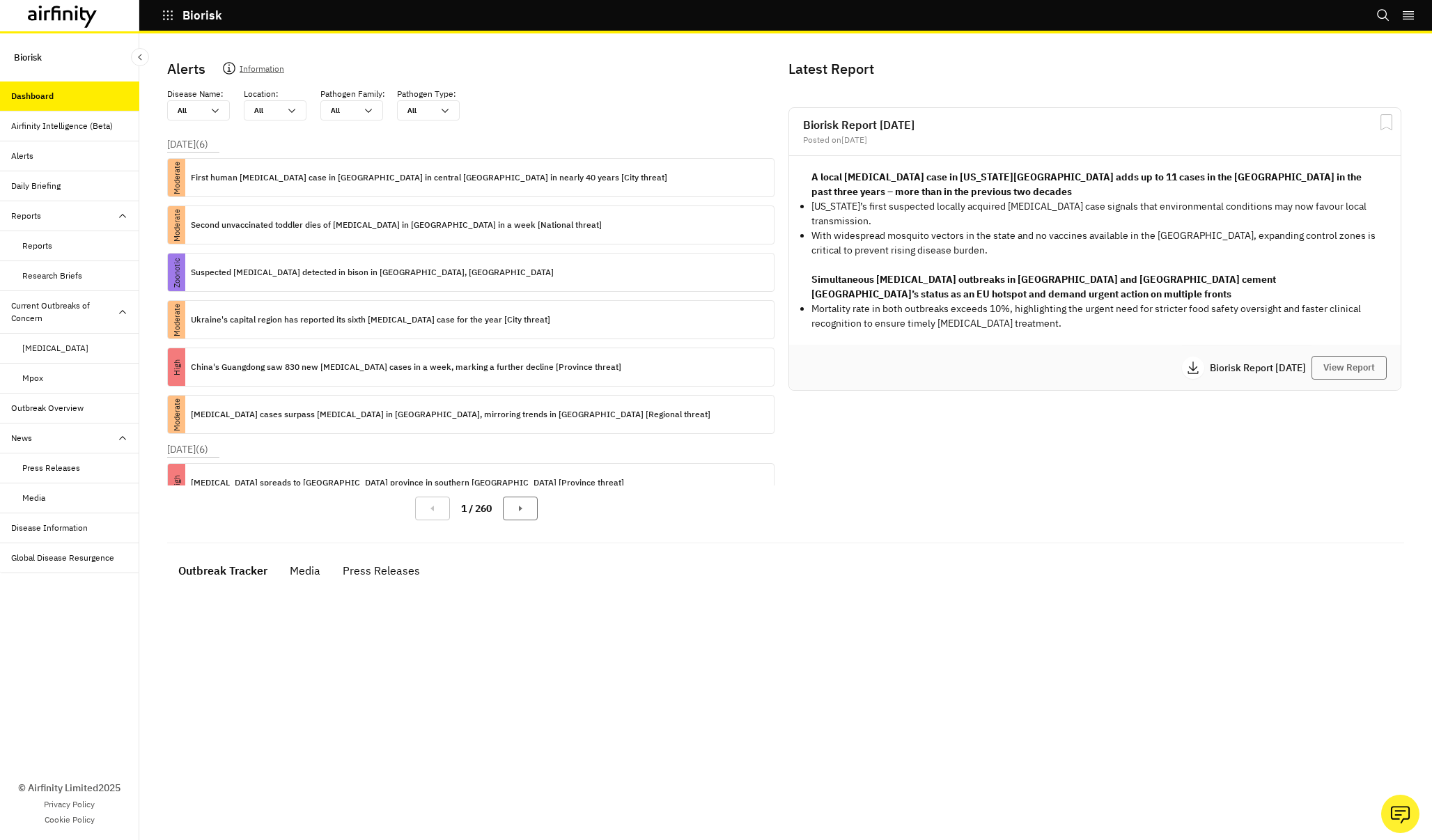  Describe the element at coordinates (426, 94) in the screenshot. I see `p: Pathogen Type :` at that location.